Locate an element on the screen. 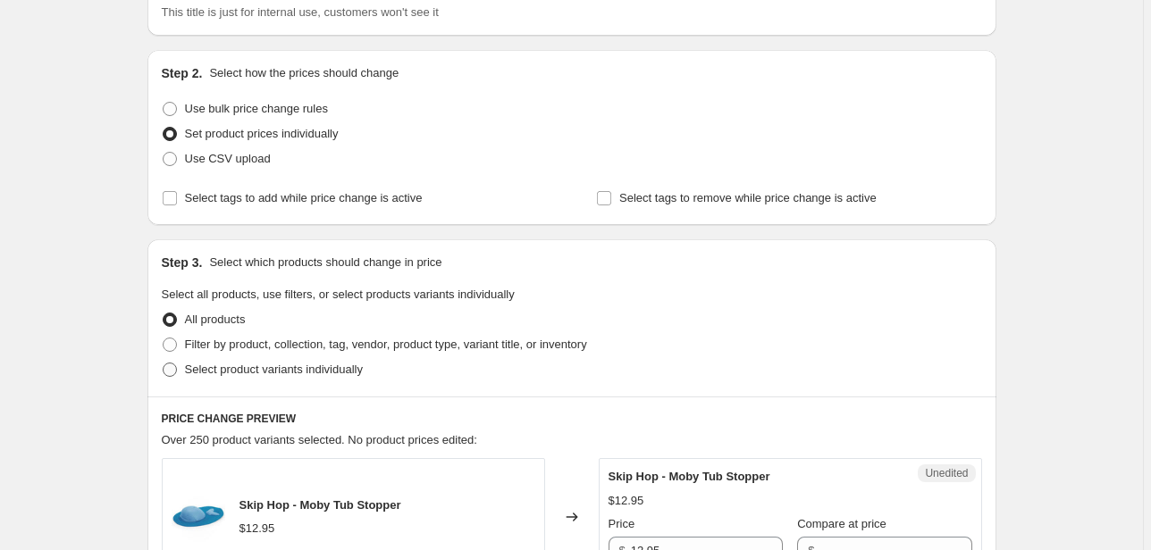 The image size is (1151, 550). p: Select which products should change in price is located at coordinates (325, 263).